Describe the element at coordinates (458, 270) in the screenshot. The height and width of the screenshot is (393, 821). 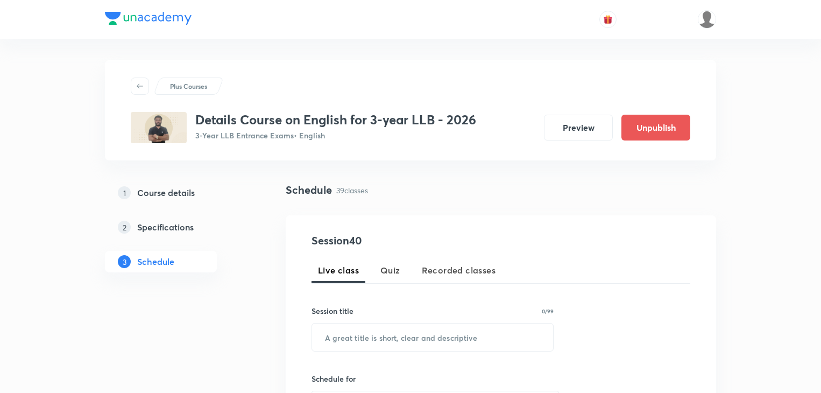
I see `span: Recorded classes` at that location.